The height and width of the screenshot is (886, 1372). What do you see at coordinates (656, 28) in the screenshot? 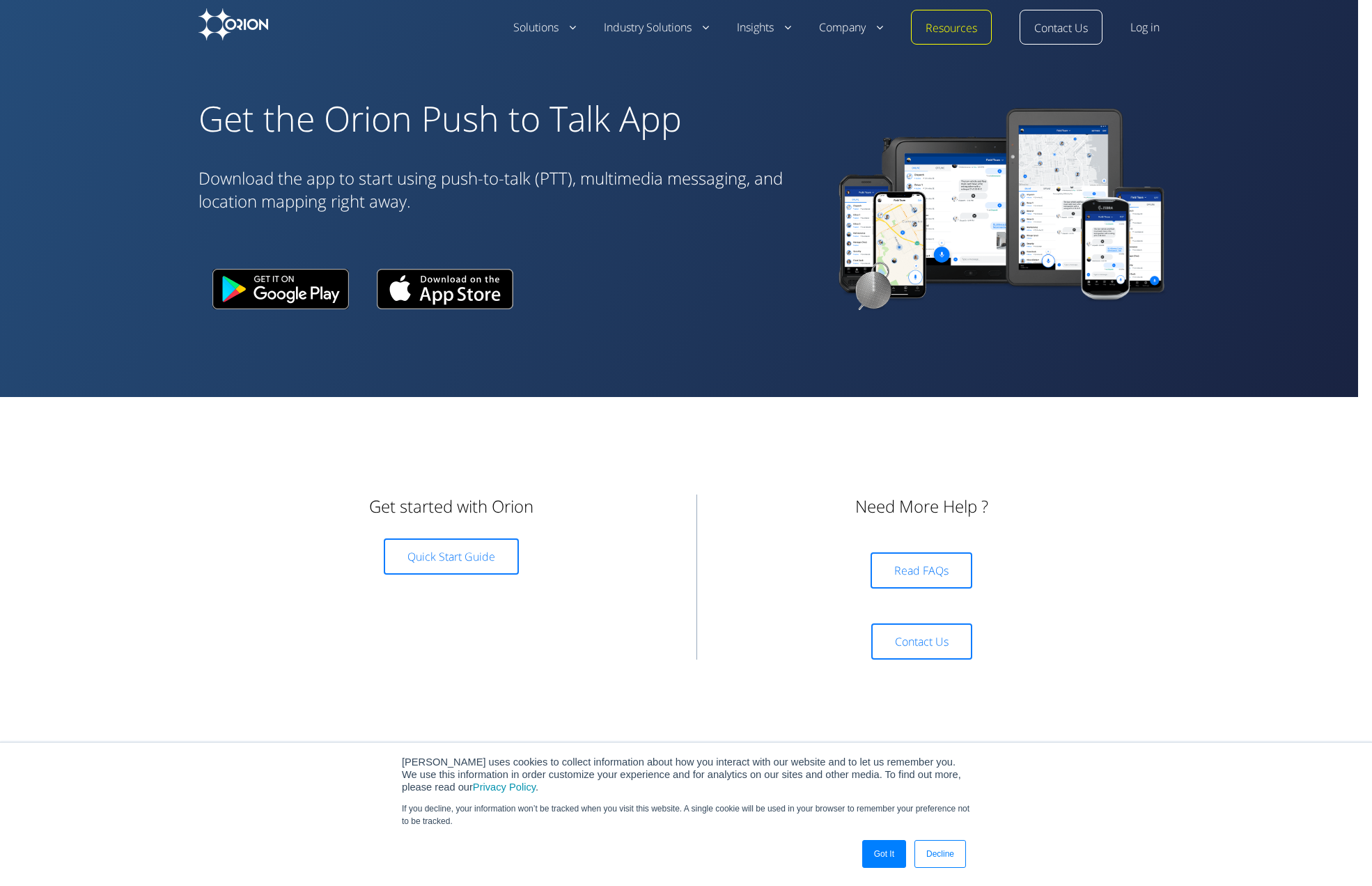
I see `a: Industry Solutions` at bounding box center [656, 28].